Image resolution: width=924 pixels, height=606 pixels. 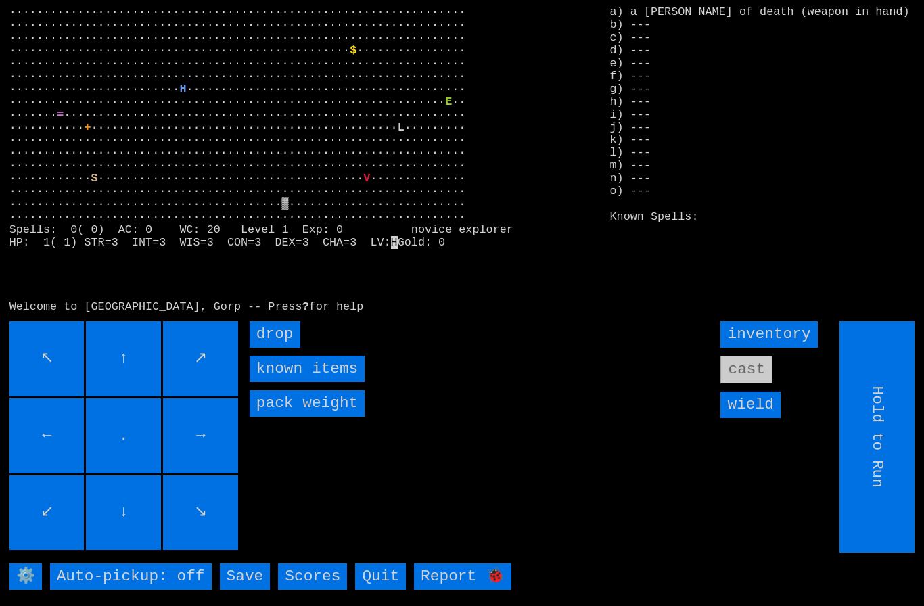 I want to click on font: E, so click(x=449, y=101).